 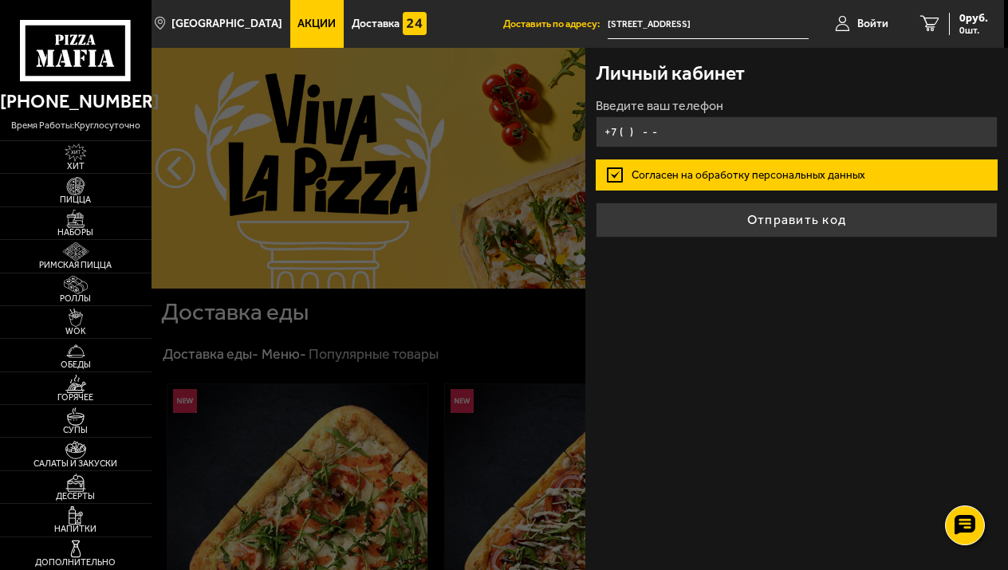 I want to click on label: Согласен на обработку персональных данных, so click(x=797, y=175).